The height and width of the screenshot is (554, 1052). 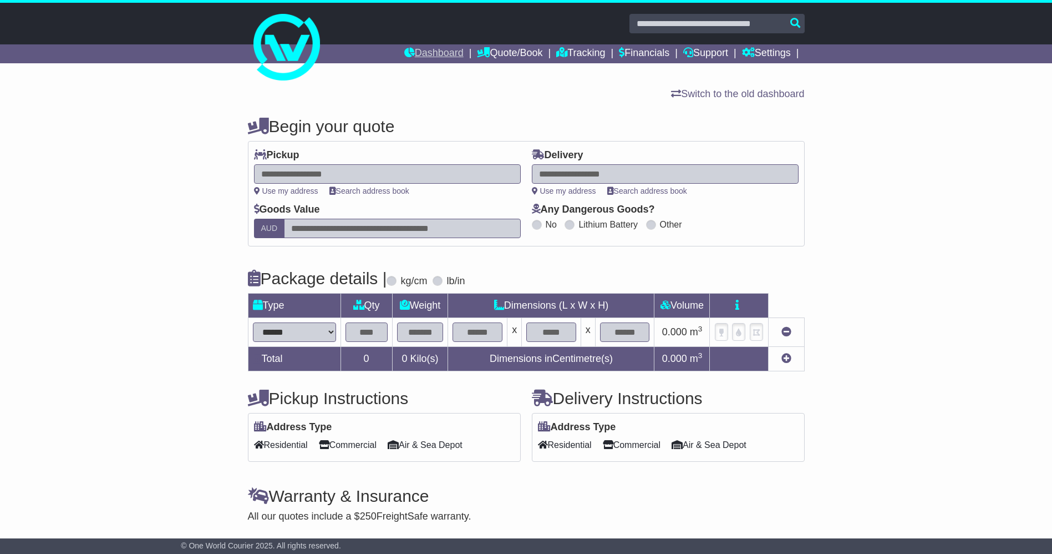 I want to click on td: Qty, so click(x=366, y=306).